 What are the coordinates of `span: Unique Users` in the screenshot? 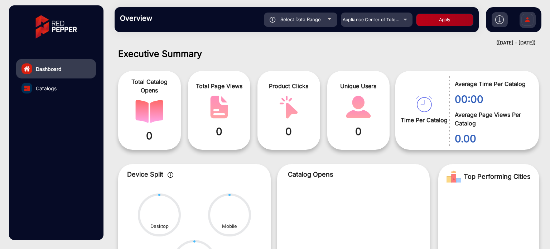 It's located at (359, 86).